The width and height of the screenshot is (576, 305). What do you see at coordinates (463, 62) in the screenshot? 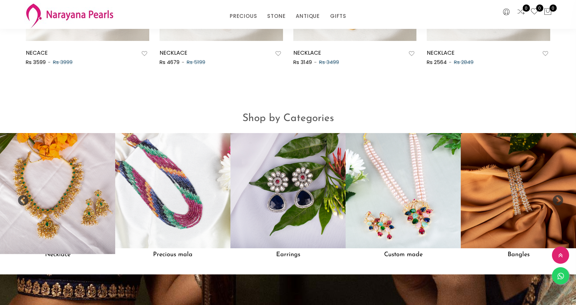
I see `span: Rs 2849` at bounding box center [463, 62].